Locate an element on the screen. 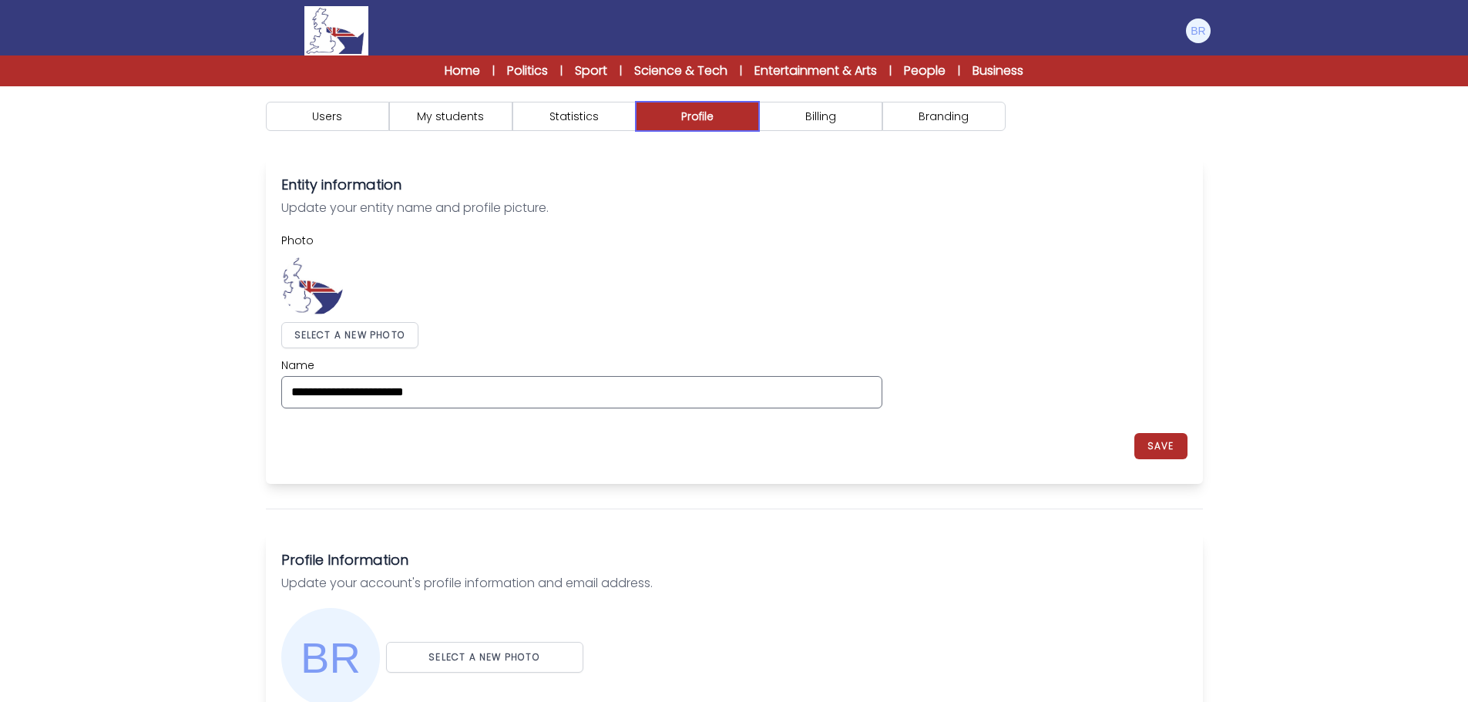 The width and height of the screenshot is (1468, 702). button: Statistics is located at coordinates (574, 116).